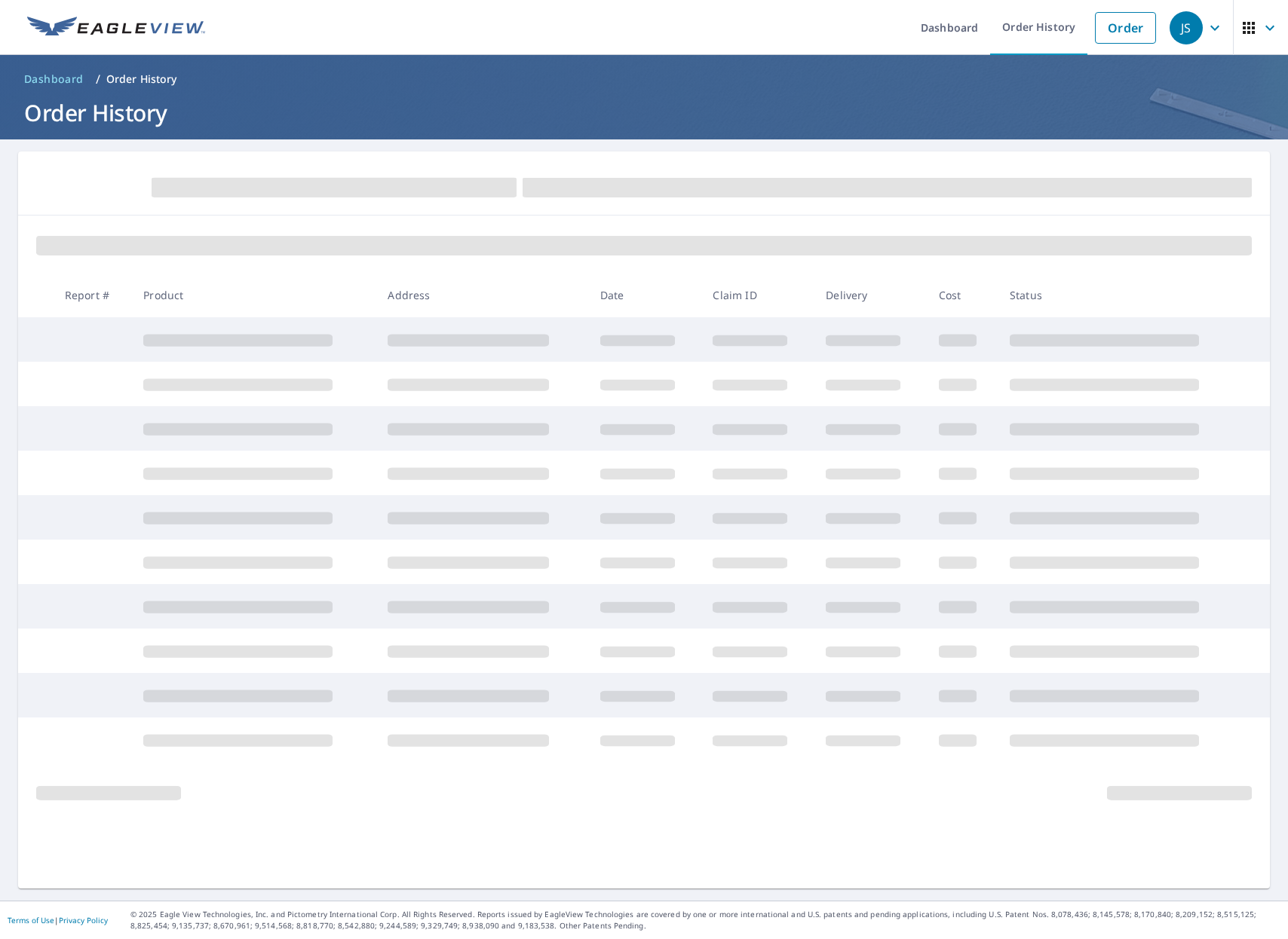  What do you see at coordinates (481, 295) in the screenshot?
I see `th: Address` at bounding box center [481, 295].